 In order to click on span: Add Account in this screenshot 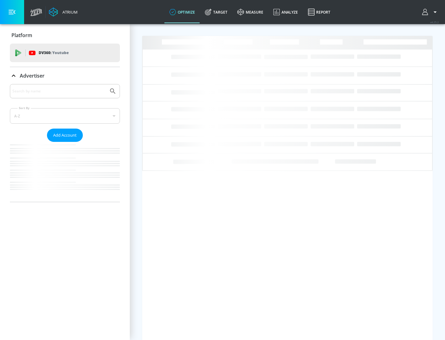, I will do `click(65, 135)`.